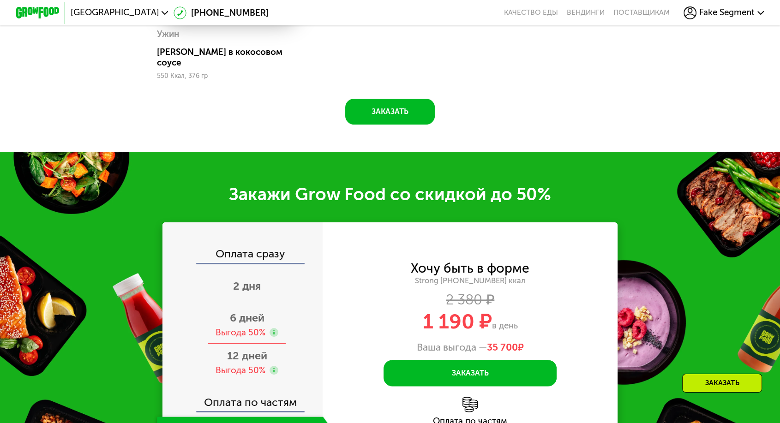 This screenshot has height=423, width=780. Describe the element at coordinates (502, 347) in the screenshot. I see `span: 35 700` at that location.